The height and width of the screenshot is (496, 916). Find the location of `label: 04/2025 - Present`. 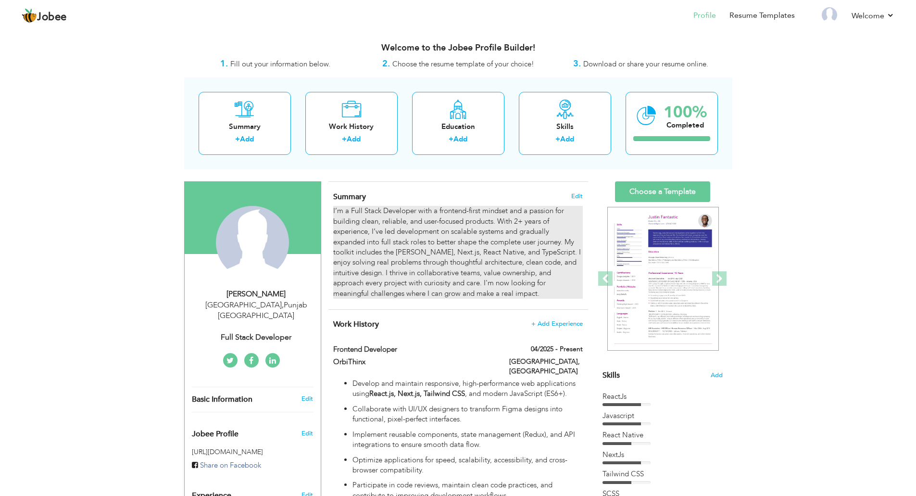

label: 04/2025 - Present is located at coordinates (557, 349).